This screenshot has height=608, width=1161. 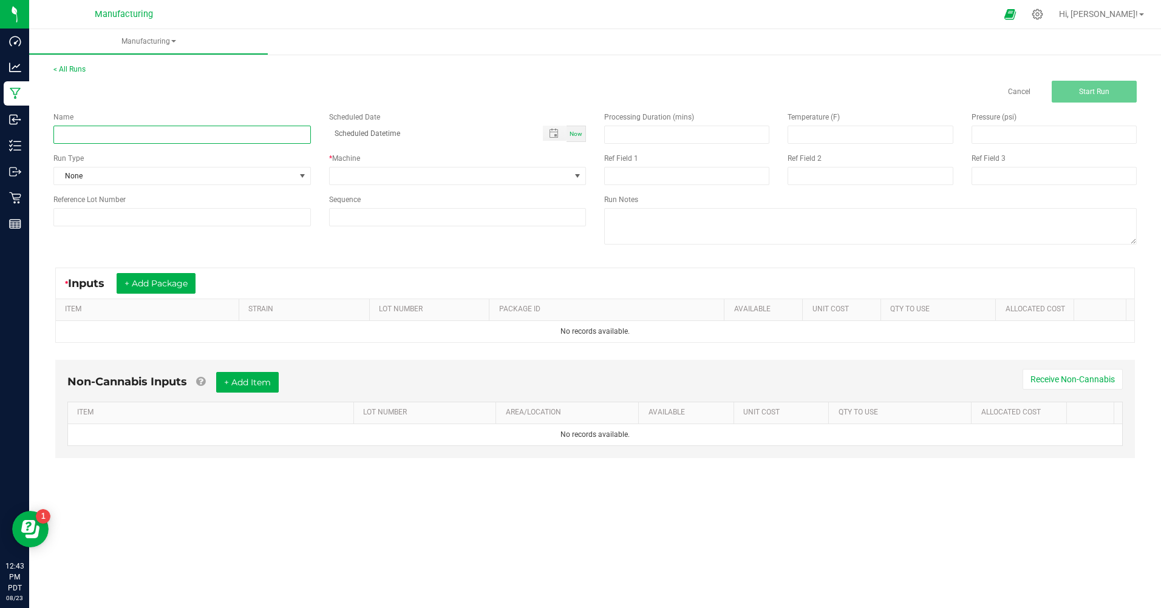 What do you see at coordinates (988, 158) in the screenshot?
I see `span: Ref Field 3` at bounding box center [988, 158].